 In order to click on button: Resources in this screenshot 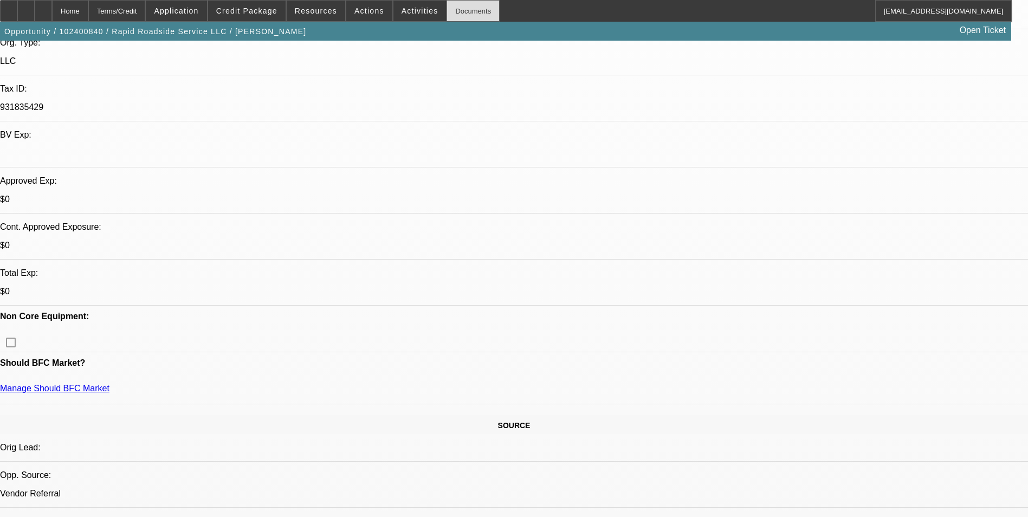, I will do `click(316, 11)`.